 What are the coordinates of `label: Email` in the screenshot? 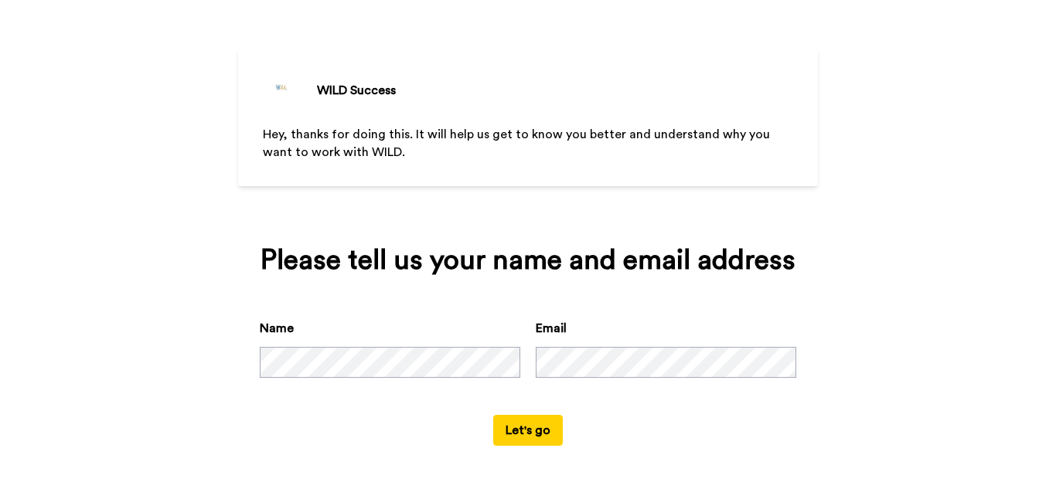 It's located at (551, 328).